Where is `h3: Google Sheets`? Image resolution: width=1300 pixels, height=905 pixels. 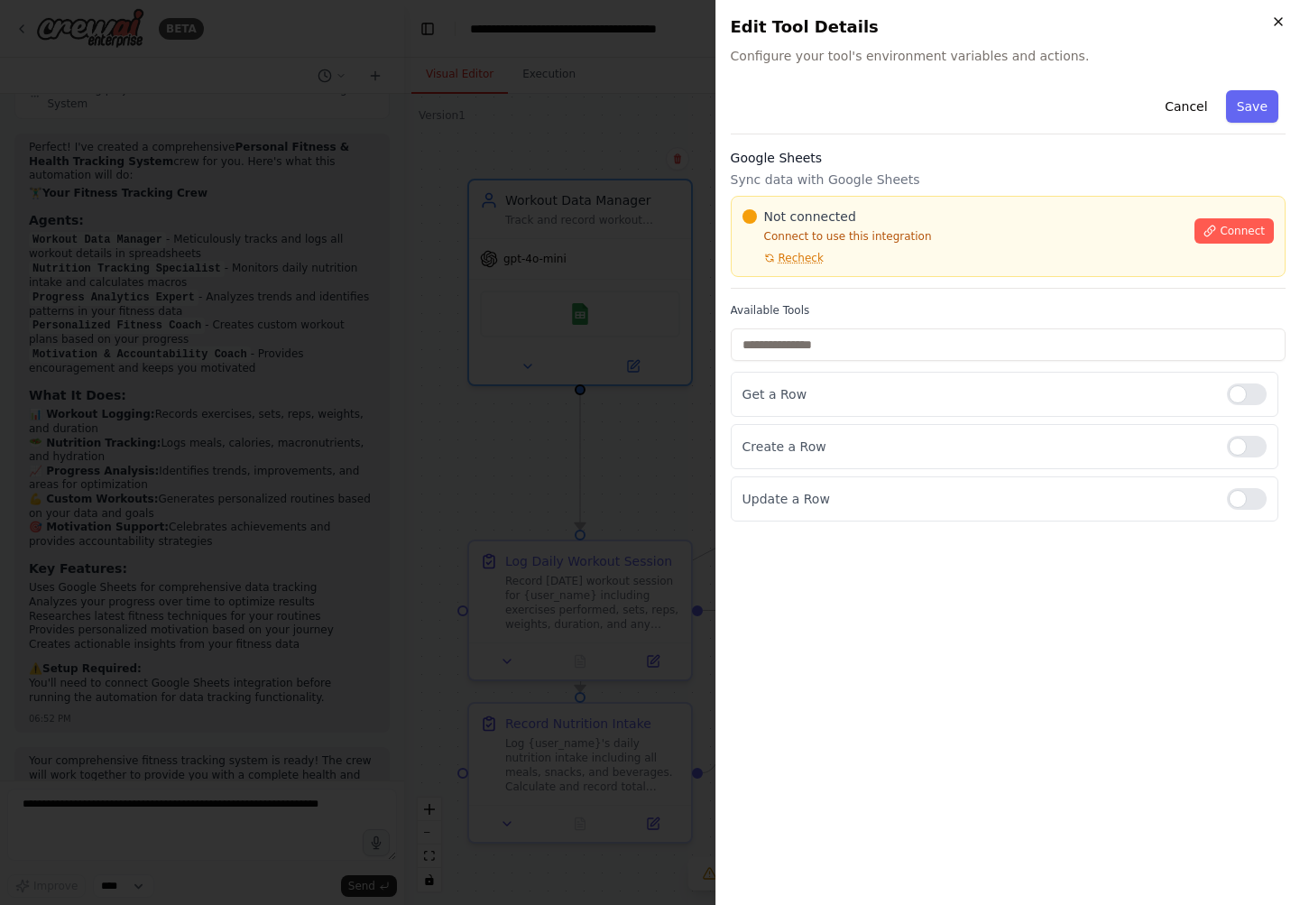 h3: Google Sheets is located at coordinates (1007, 158).